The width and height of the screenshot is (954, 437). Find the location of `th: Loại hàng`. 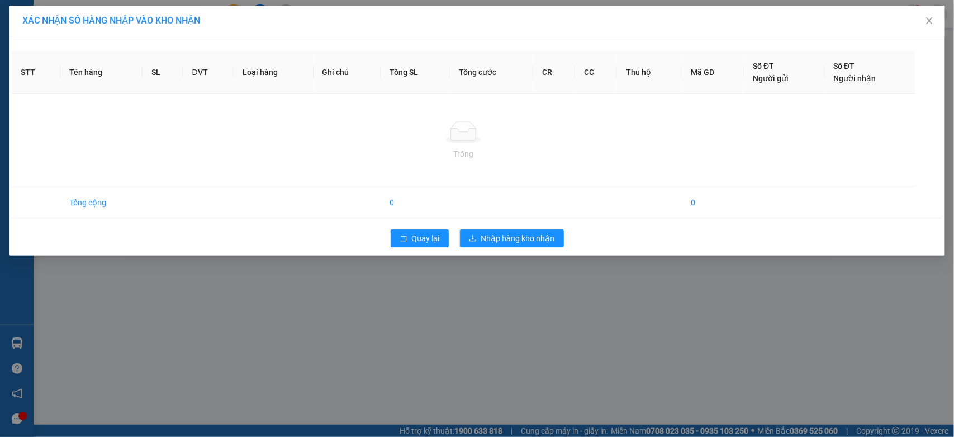

th: Loại hàng is located at coordinates (273, 72).